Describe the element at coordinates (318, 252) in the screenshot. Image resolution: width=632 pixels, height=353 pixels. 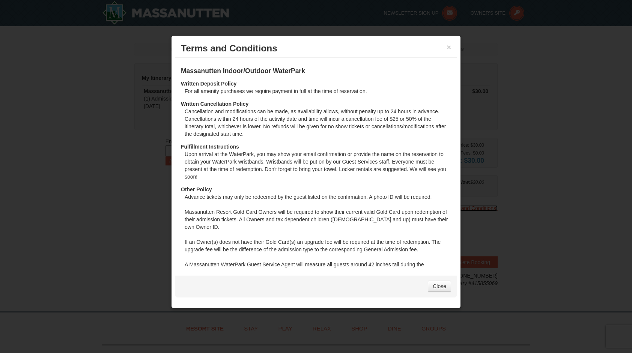
I see `dd: Advance tickets may only be redeemed by the guest listed on the confirmation. A photo ID will be ...` at that location.